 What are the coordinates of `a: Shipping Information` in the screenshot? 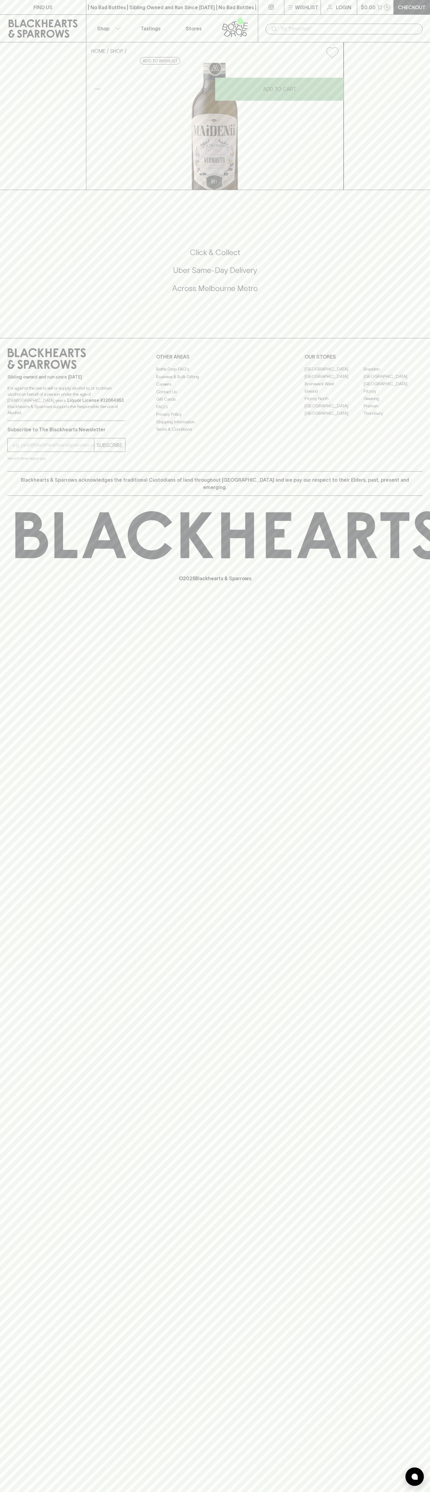 It's located at (215, 422).